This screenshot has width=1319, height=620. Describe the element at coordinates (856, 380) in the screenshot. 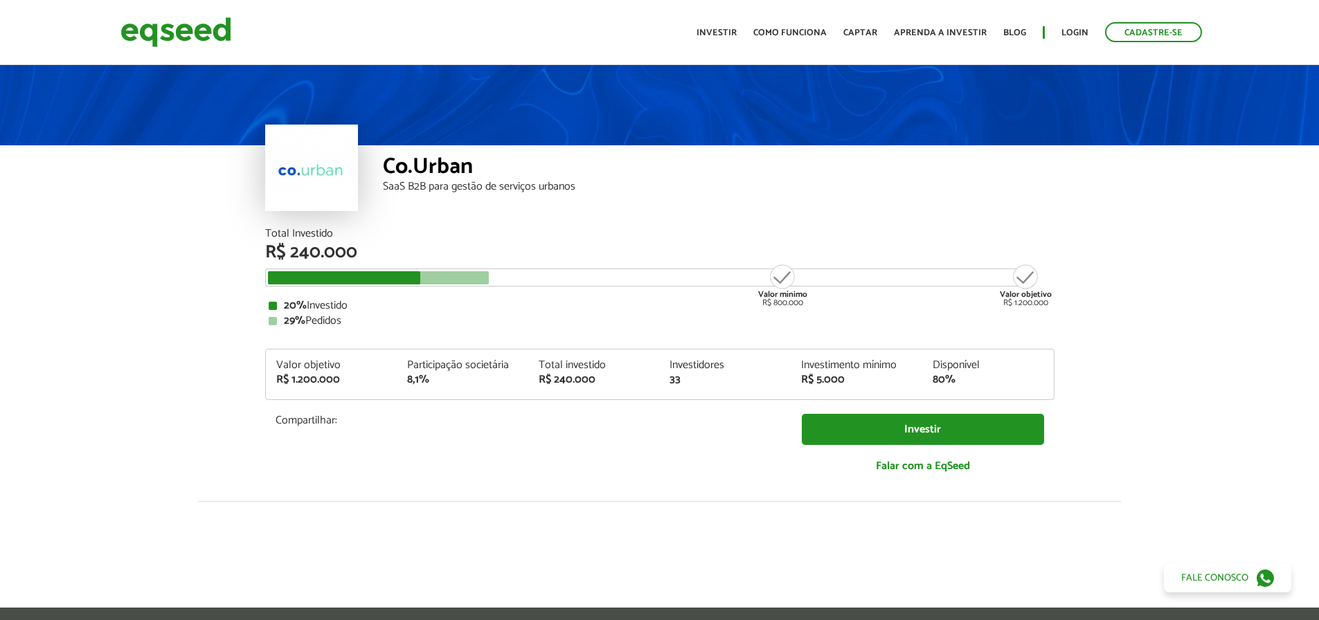

I see `div: R$ 5.000` at that location.